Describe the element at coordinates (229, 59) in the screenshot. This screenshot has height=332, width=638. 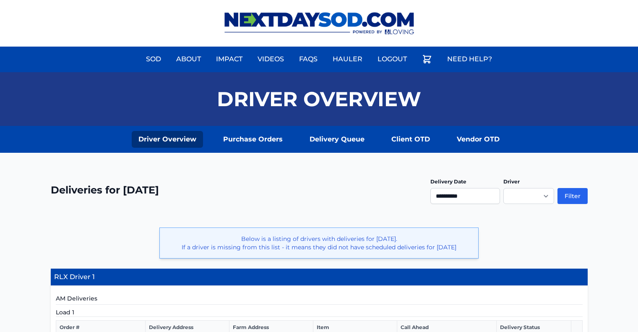
I see `a: Impact` at that location.